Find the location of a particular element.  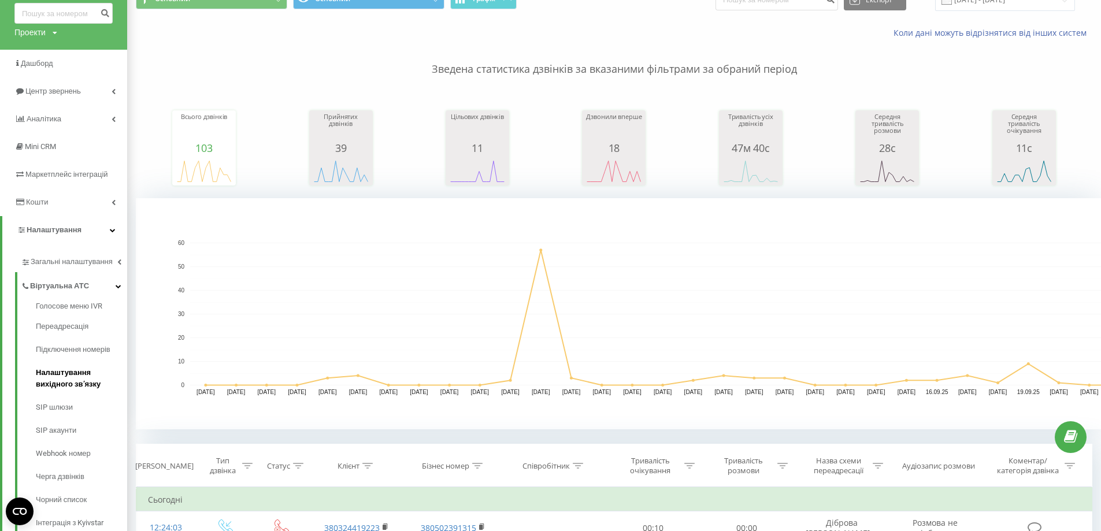

div: Середня тривалість очікування is located at coordinates (1024, 128).